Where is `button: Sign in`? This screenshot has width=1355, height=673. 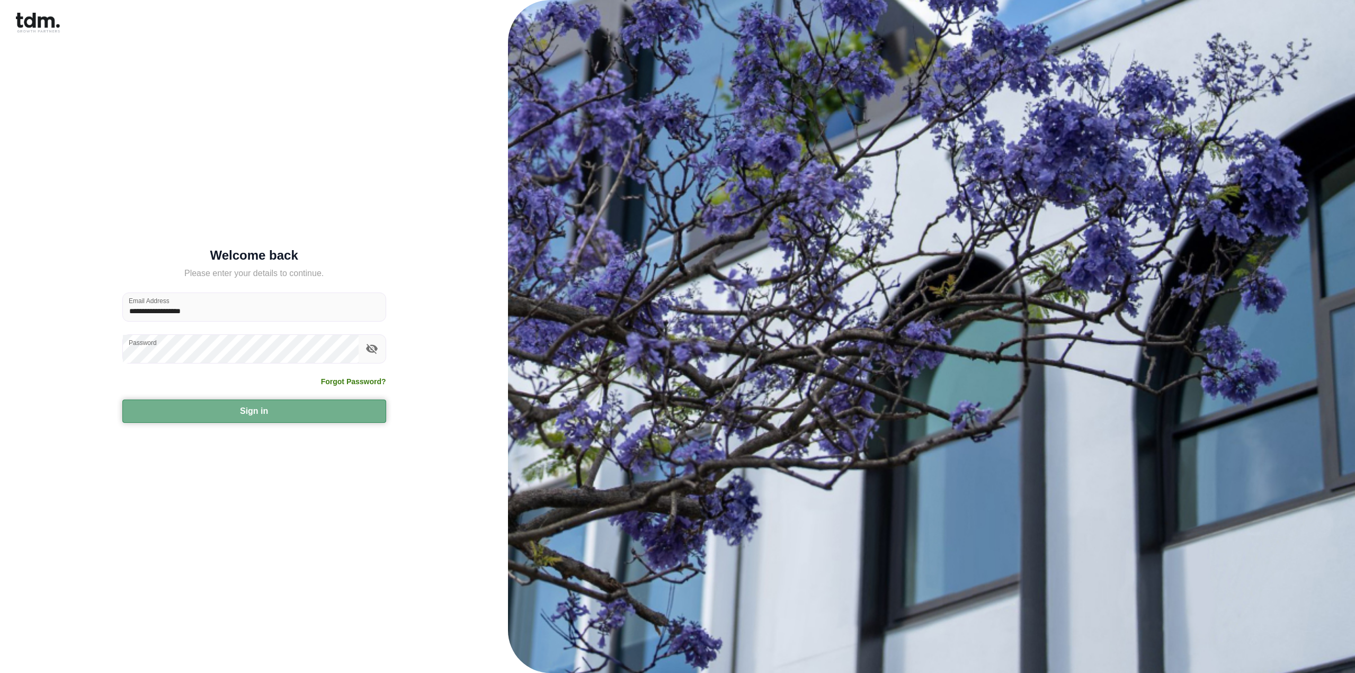 button: Sign in is located at coordinates (254, 411).